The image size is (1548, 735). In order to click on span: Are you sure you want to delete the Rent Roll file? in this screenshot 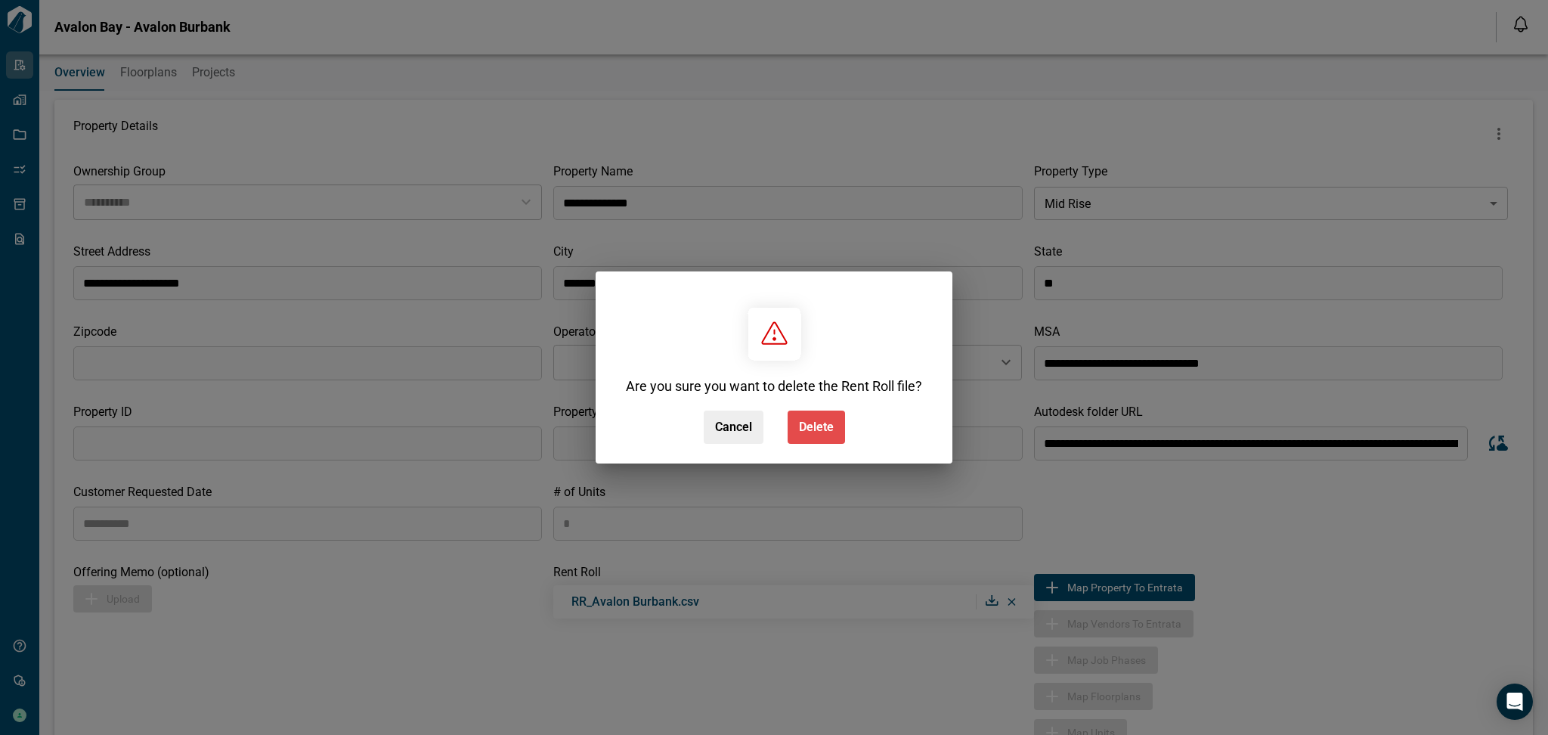, I will do `click(774, 385)`.